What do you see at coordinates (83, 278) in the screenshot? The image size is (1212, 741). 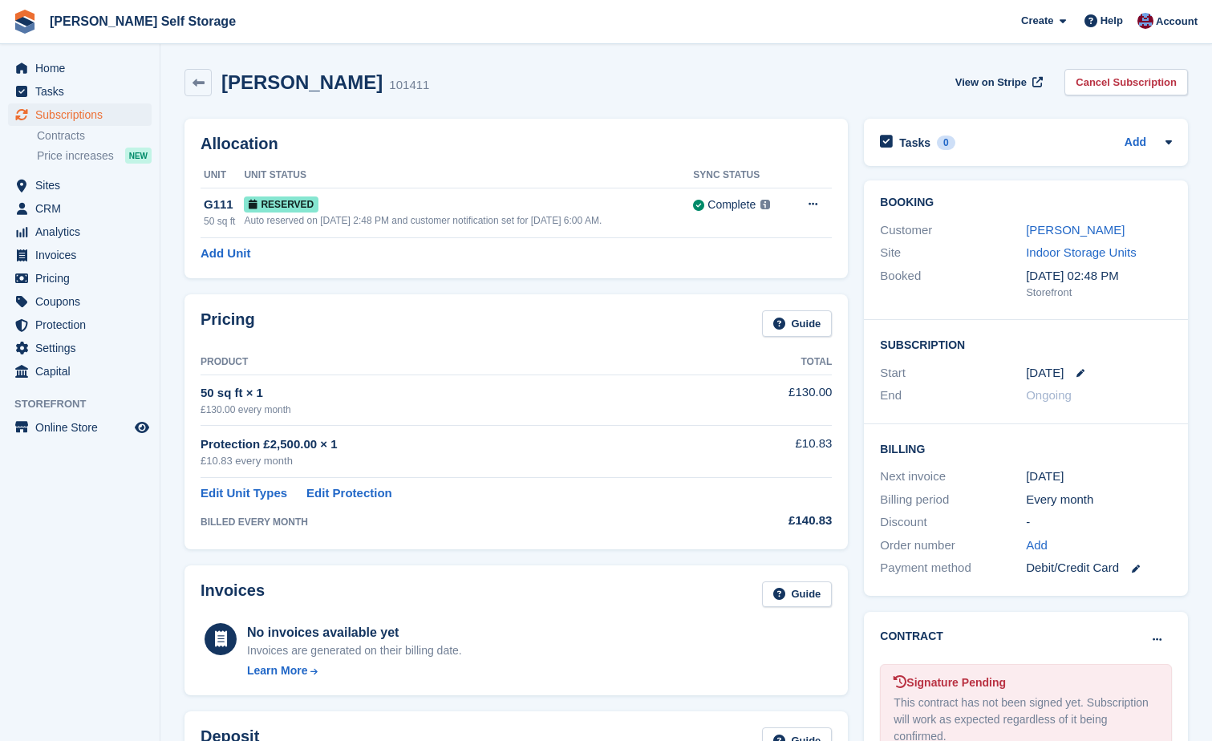 I see `span: Pricing` at bounding box center [83, 278].